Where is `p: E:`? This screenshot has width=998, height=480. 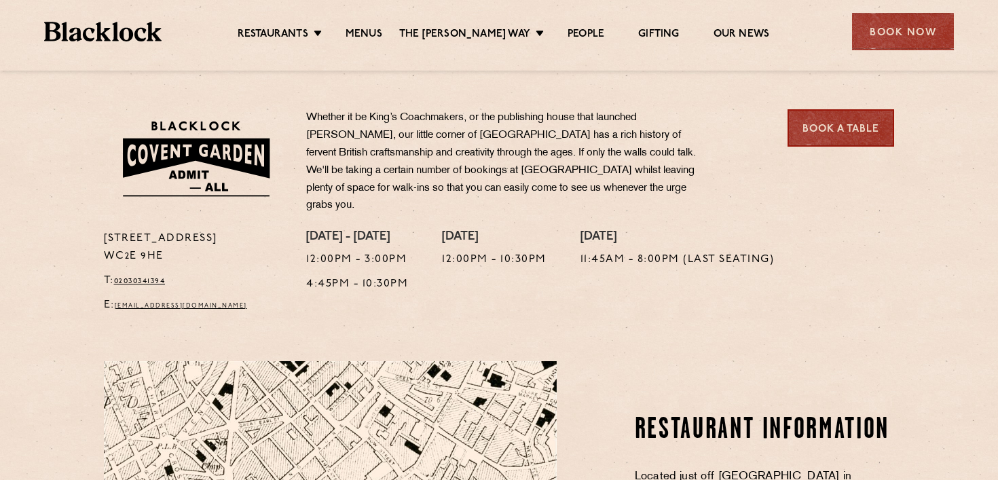
p: E: is located at coordinates (195, 306).